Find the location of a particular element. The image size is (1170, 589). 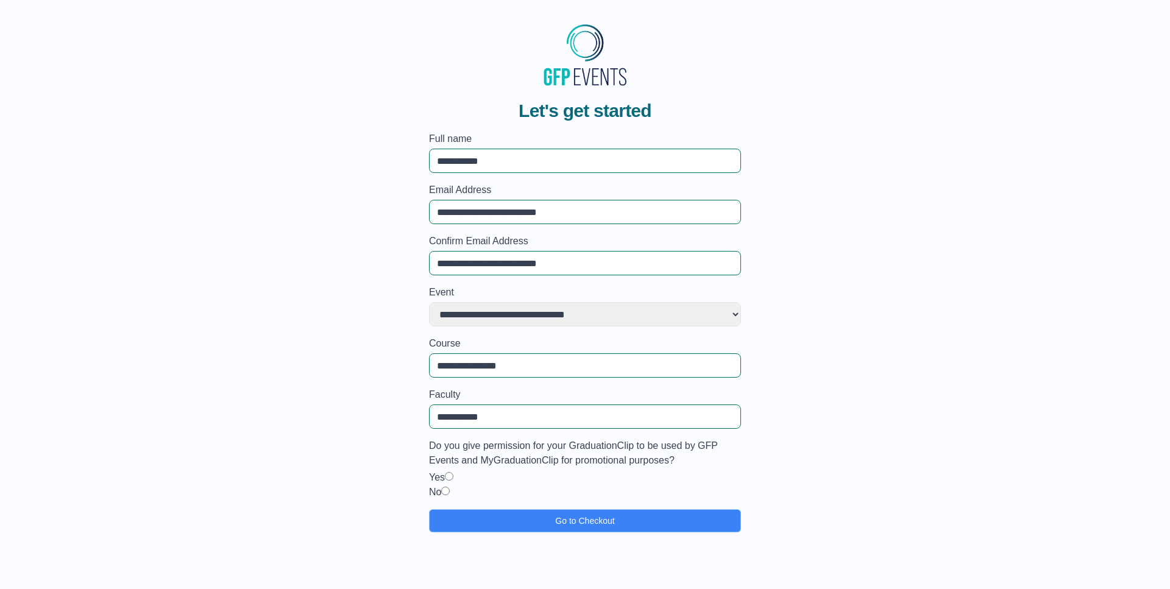

img: MyGraduationClip is located at coordinates (585, 55).